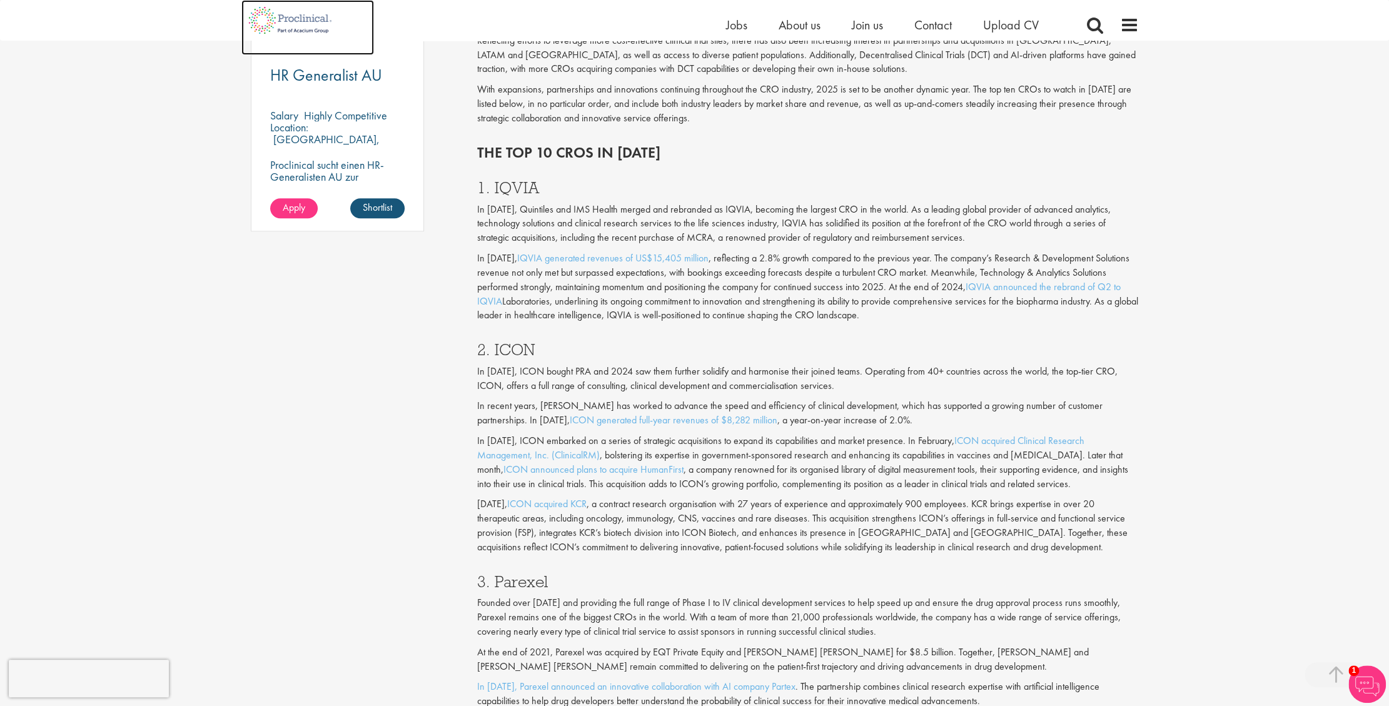 This screenshot has width=1389, height=706. Describe the element at coordinates (1367, 684) in the screenshot. I see `img: Chatbot` at that location.